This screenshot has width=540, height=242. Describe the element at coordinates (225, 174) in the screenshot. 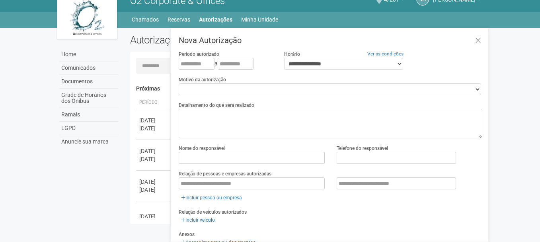

I see `label: Relação de pessoas e empresas autorizadas` at that location.